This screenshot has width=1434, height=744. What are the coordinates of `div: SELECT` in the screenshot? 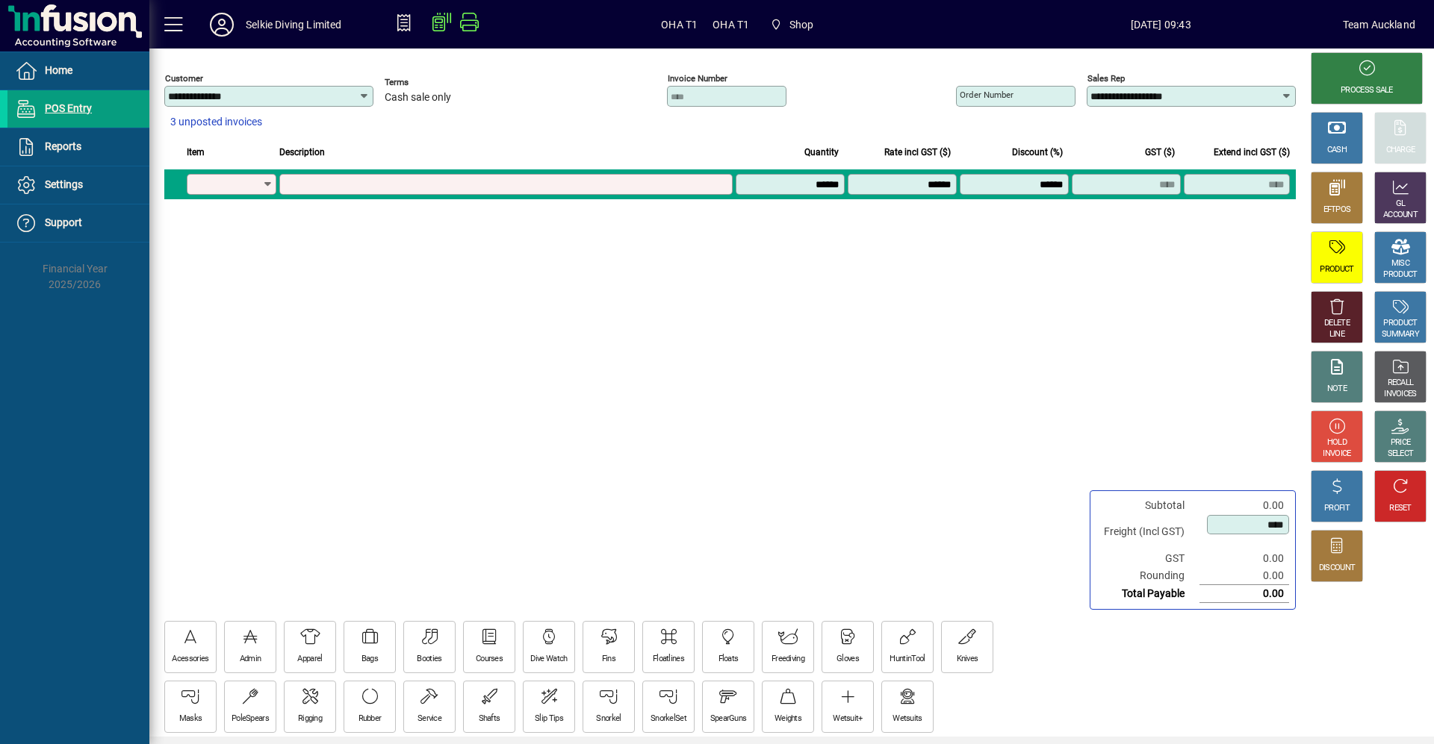 It's located at (1400, 454).